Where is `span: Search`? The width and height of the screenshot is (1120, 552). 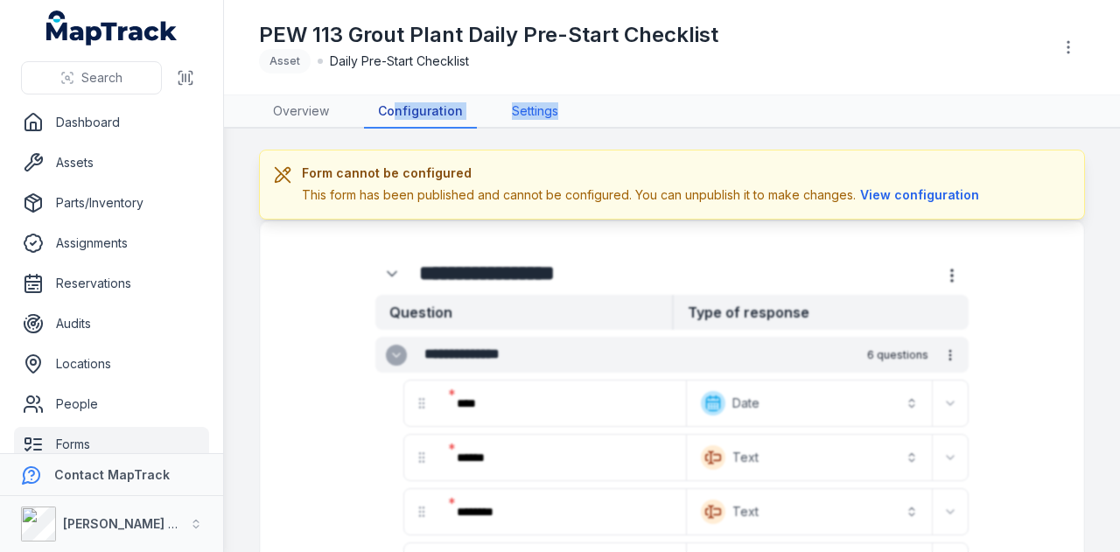
span: Search is located at coordinates (102, 78).